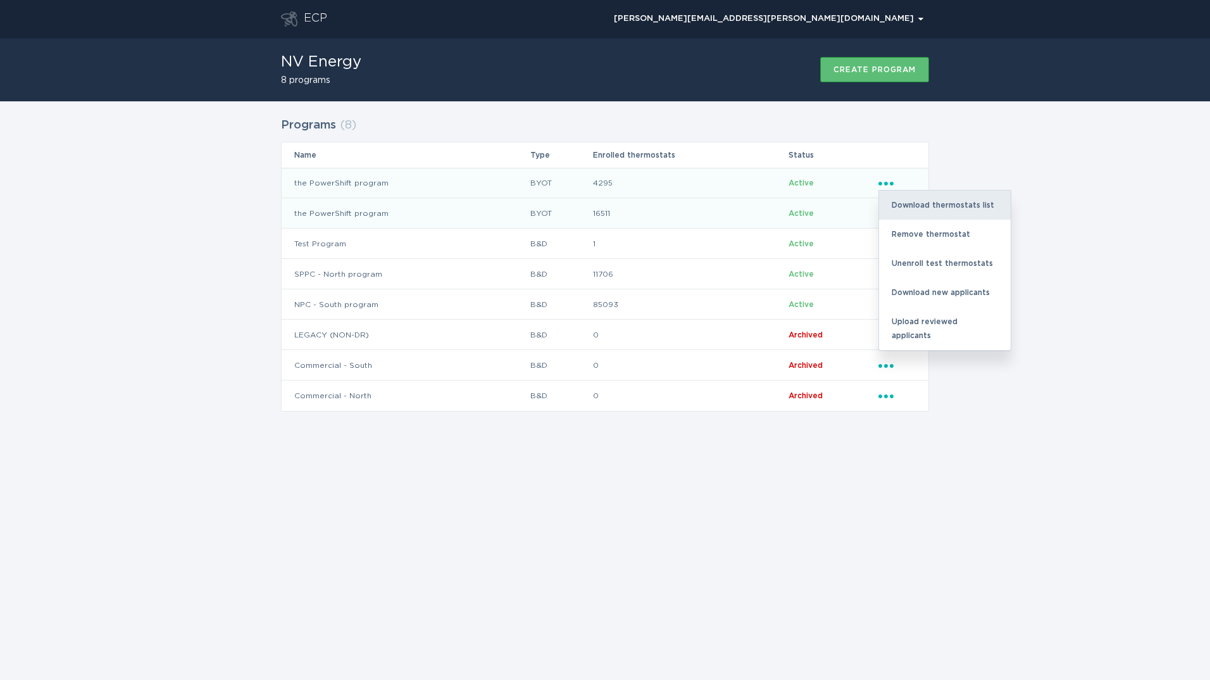 The height and width of the screenshot is (680, 1210). Describe the element at coordinates (406, 155) in the screenshot. I see `th: Name` at that location.